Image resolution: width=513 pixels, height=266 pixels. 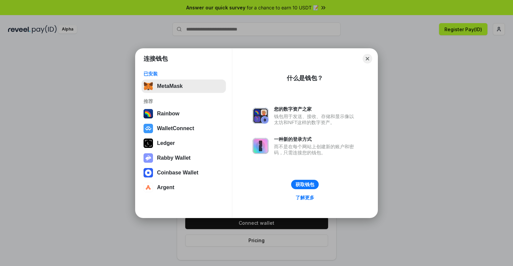 What do you see at coordinates (156, 59) in the screenshot?
I see `h1: 连接钱包` at bounding box center [156, 59].